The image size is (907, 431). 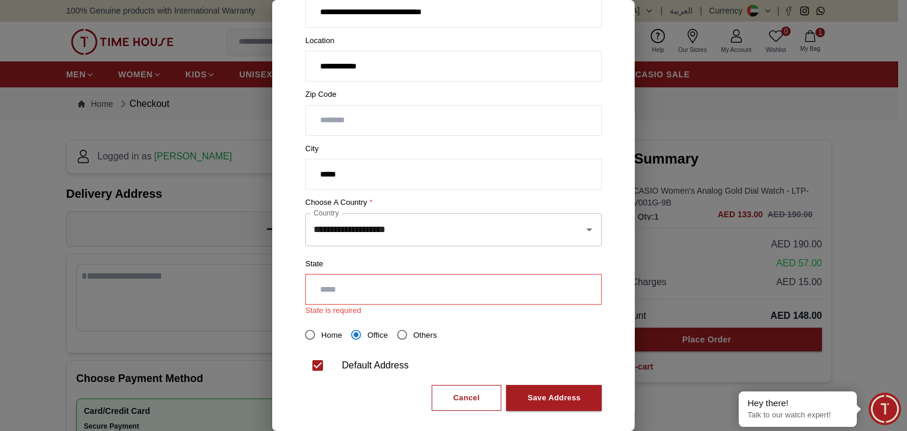 I want to click on button: Cancel, so click(x=466, y=398).